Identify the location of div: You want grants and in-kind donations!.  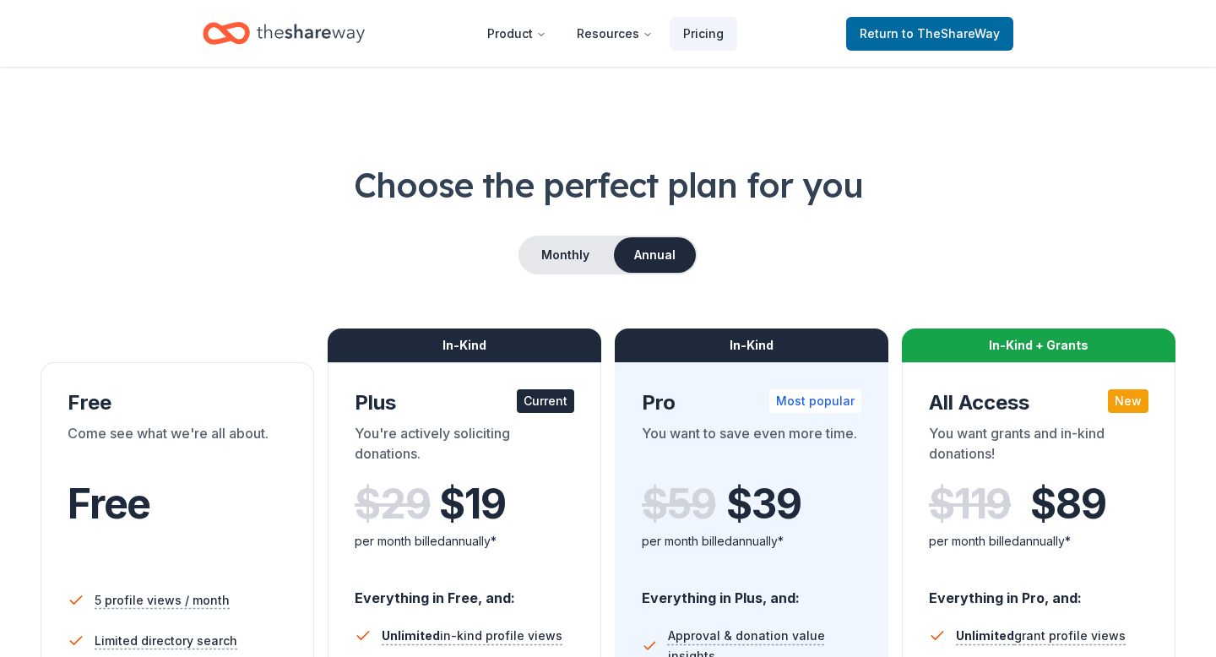
(1038, 447).